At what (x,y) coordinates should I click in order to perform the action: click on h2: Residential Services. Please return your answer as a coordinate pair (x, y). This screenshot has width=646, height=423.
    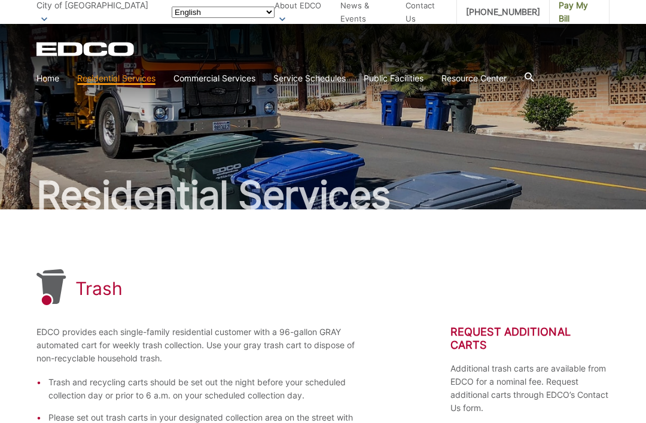
    Looking at the image, I should click on (323, 195).